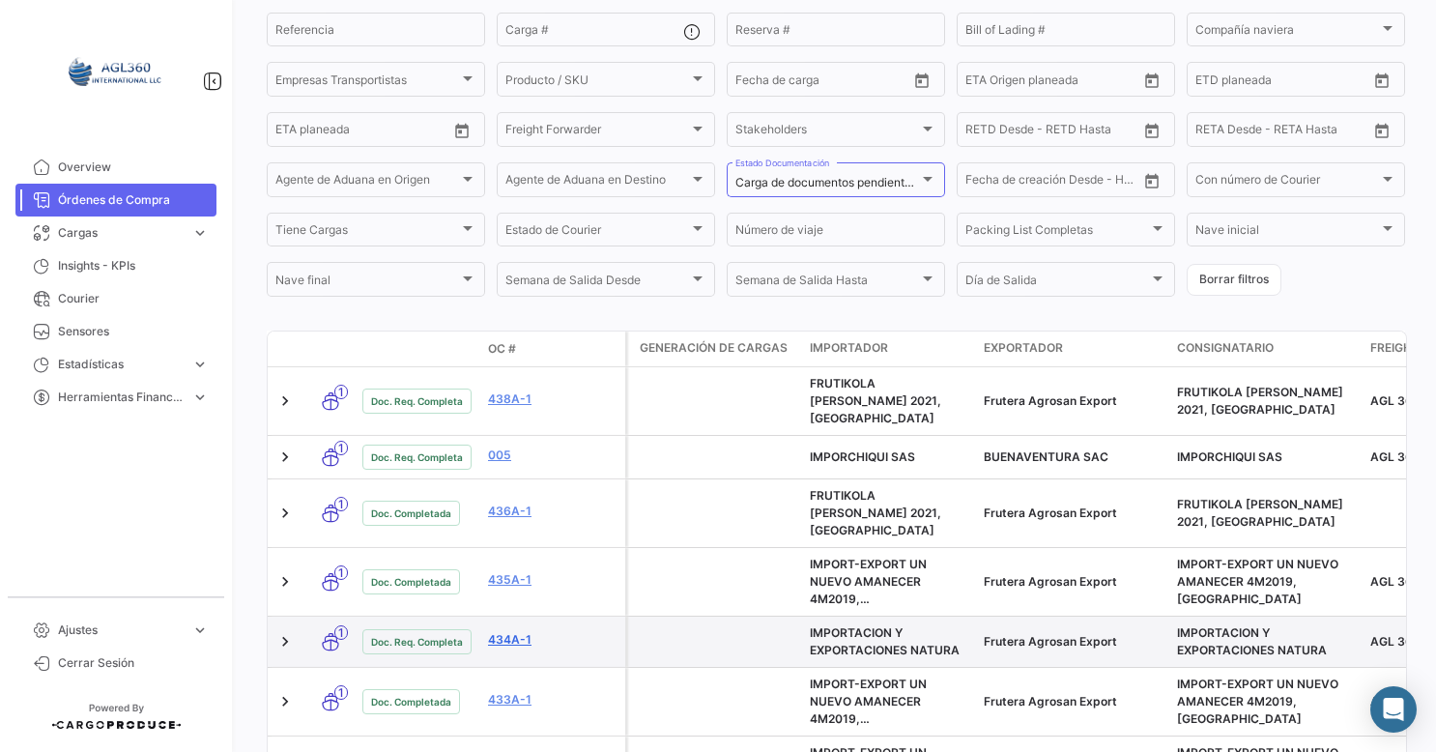  Describe the element at coordinates (848, 348) in the screenshot. I see `span: Importador` at that location.